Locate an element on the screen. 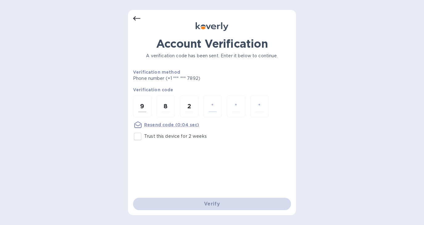 This screenshot has width=424, height=225. h1: Account Verification is located at coordinates (212, 44).